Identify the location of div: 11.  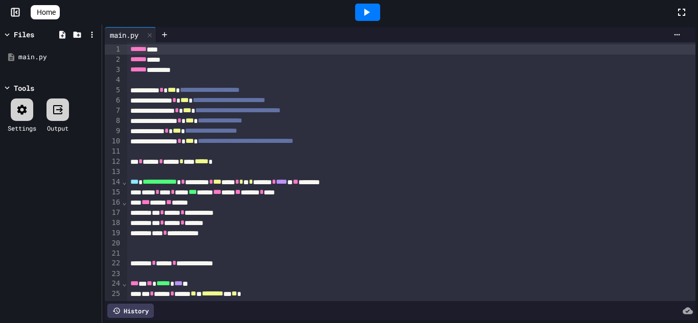
(113, 152).